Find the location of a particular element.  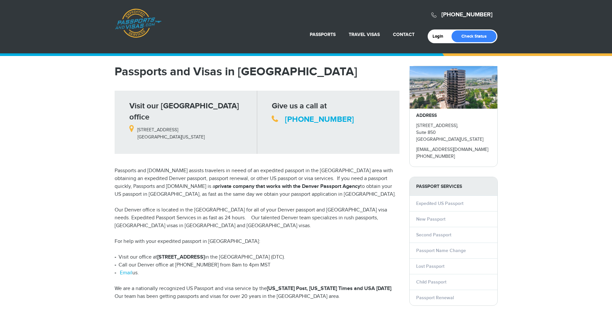

a: Second Passport is located at coordinates (433, 235).